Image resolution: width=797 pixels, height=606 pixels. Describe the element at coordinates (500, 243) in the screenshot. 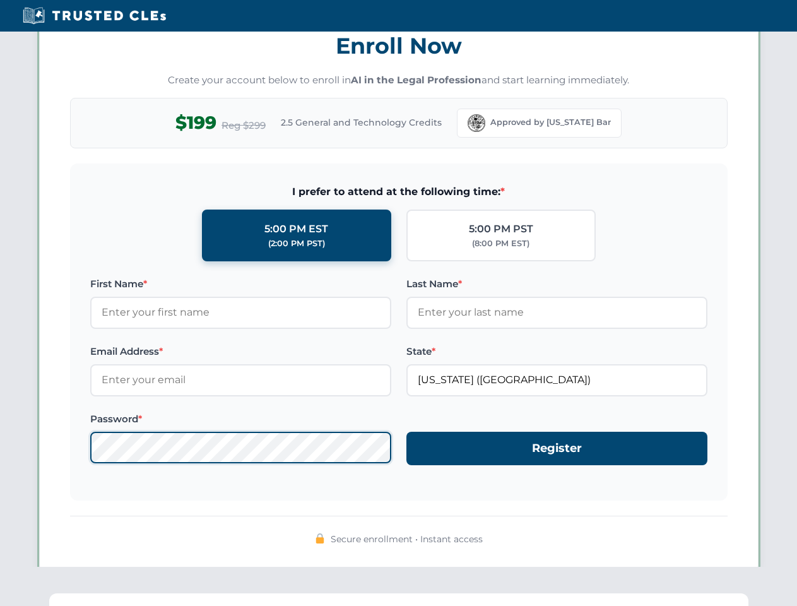

I see `div: (8:00 PM EST)` at that location.